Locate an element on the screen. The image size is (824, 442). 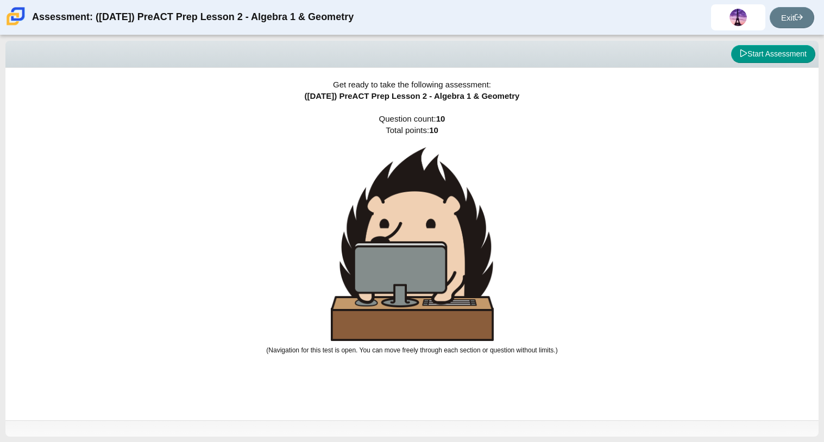
span: Get ready to take the following assessment: is located at coordinates (412, 84).